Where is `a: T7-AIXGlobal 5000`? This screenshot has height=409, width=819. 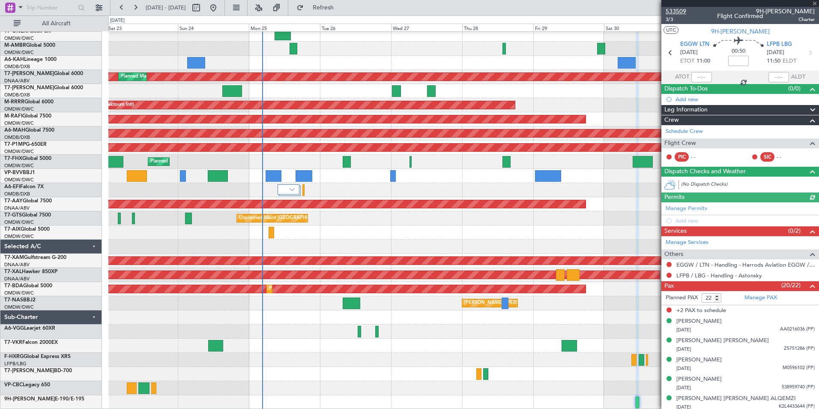 a: T7-AIXGlobal 5000 is located at coordinates (27, 229).